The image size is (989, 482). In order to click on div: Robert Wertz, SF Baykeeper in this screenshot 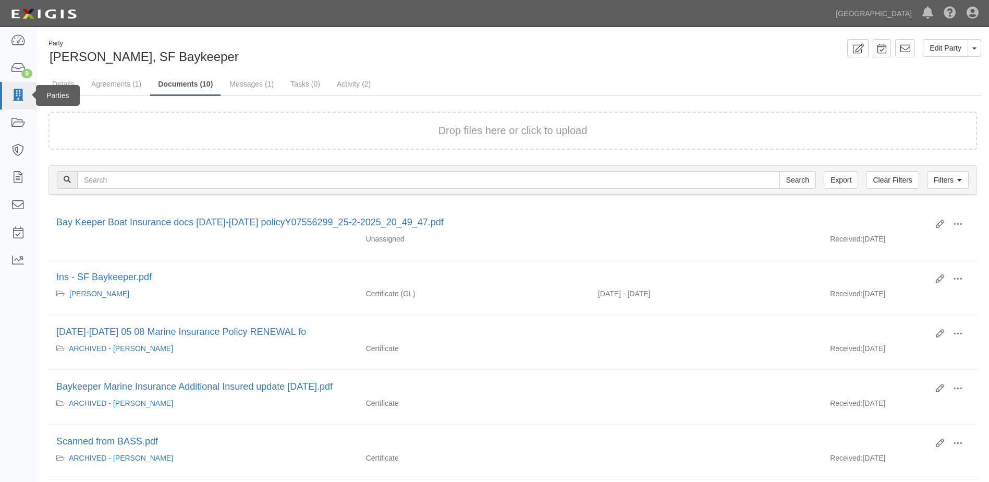, I will do `click(275, 52)`.